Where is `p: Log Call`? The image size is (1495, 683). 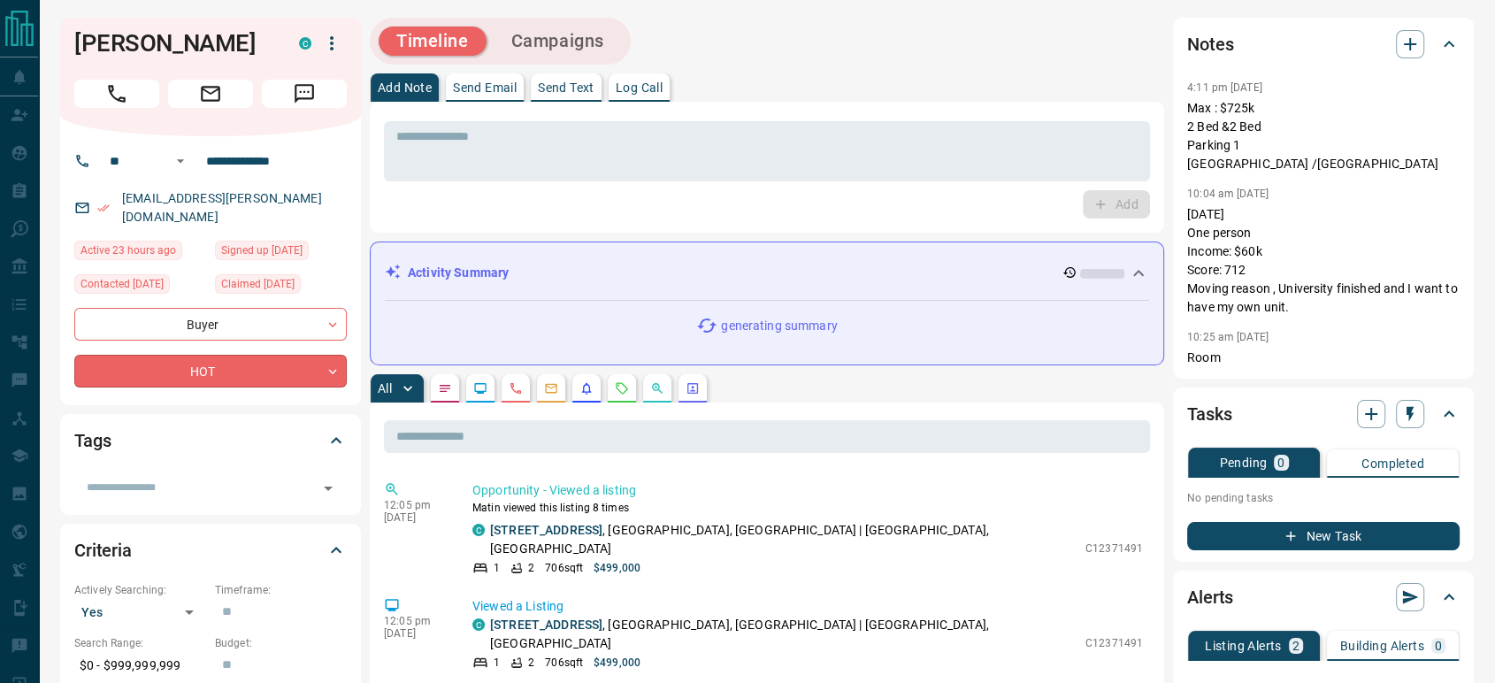 p: Log Call is located at coordinates (639, 88).